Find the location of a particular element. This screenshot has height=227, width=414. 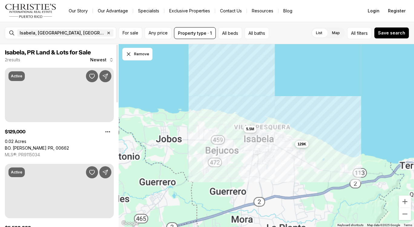

button: Allfilters is located at coordinates (359, 33).